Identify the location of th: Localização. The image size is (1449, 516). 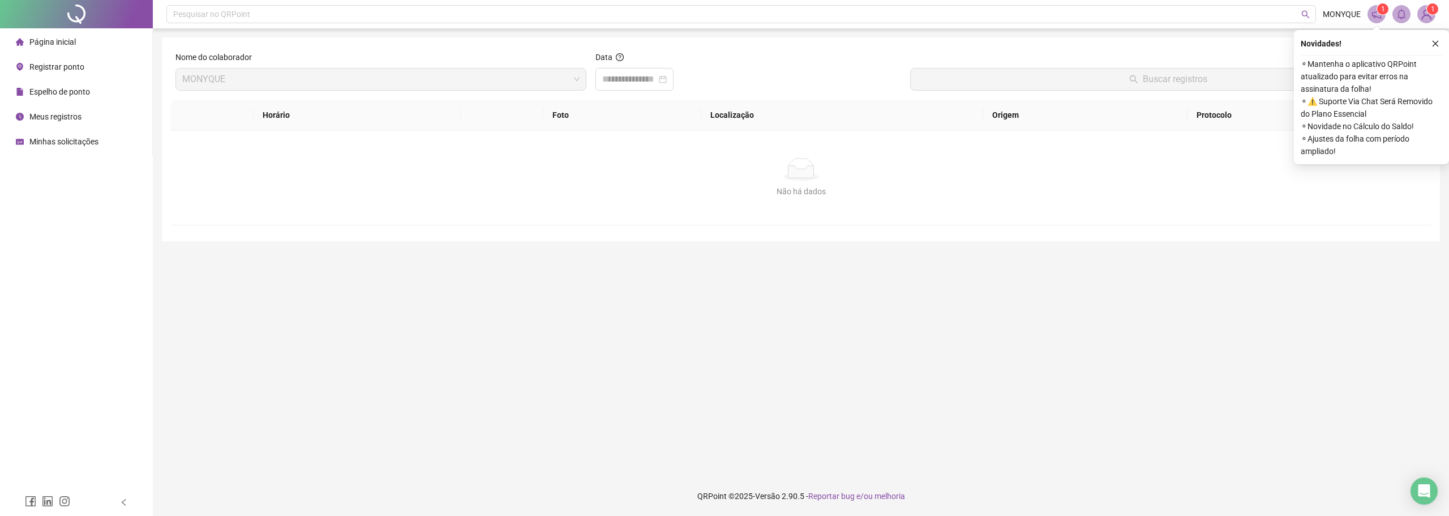
(842, 115).